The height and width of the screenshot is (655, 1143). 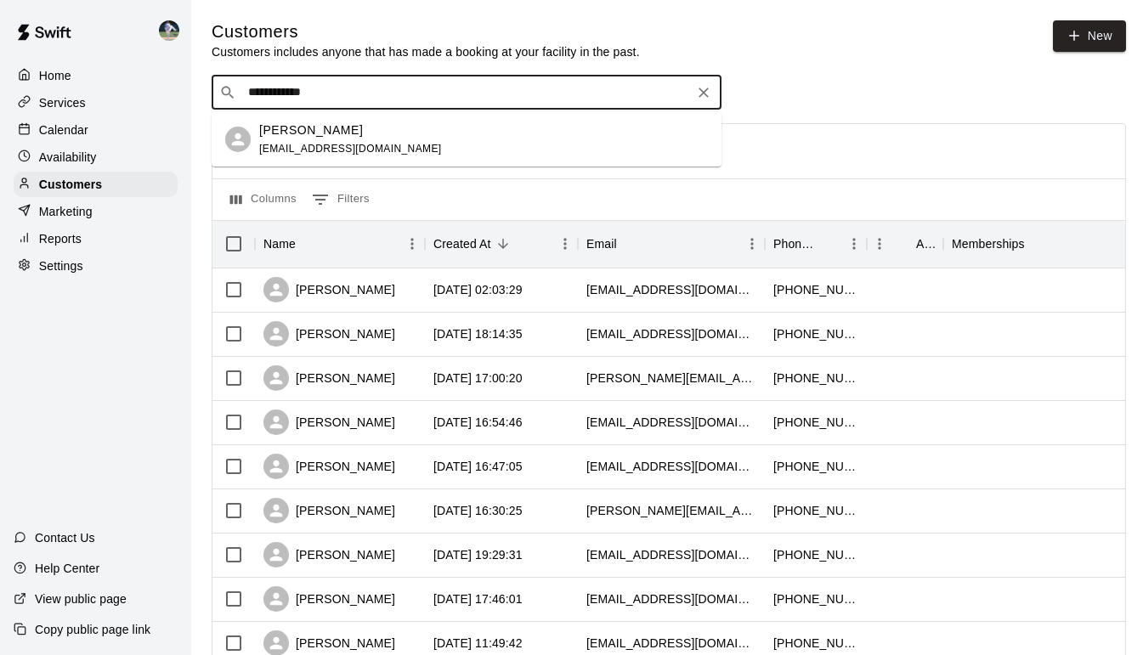 What do you see at coordinates (95, 76) in the screenshot?
I see `a: Home` at bounding box center [95, 76].